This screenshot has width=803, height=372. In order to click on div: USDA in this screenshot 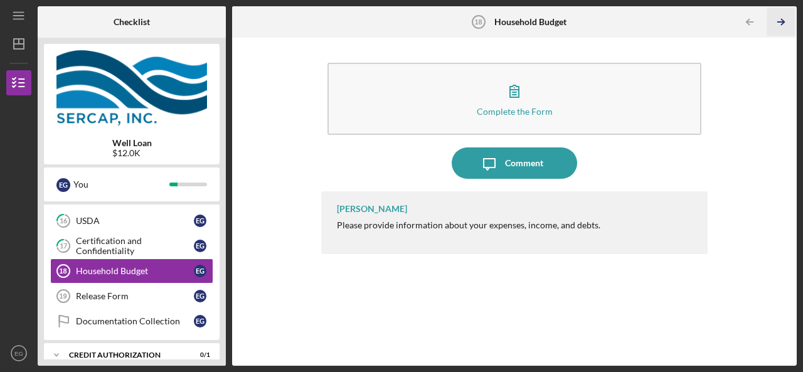, I will do `click(135, 221)`.